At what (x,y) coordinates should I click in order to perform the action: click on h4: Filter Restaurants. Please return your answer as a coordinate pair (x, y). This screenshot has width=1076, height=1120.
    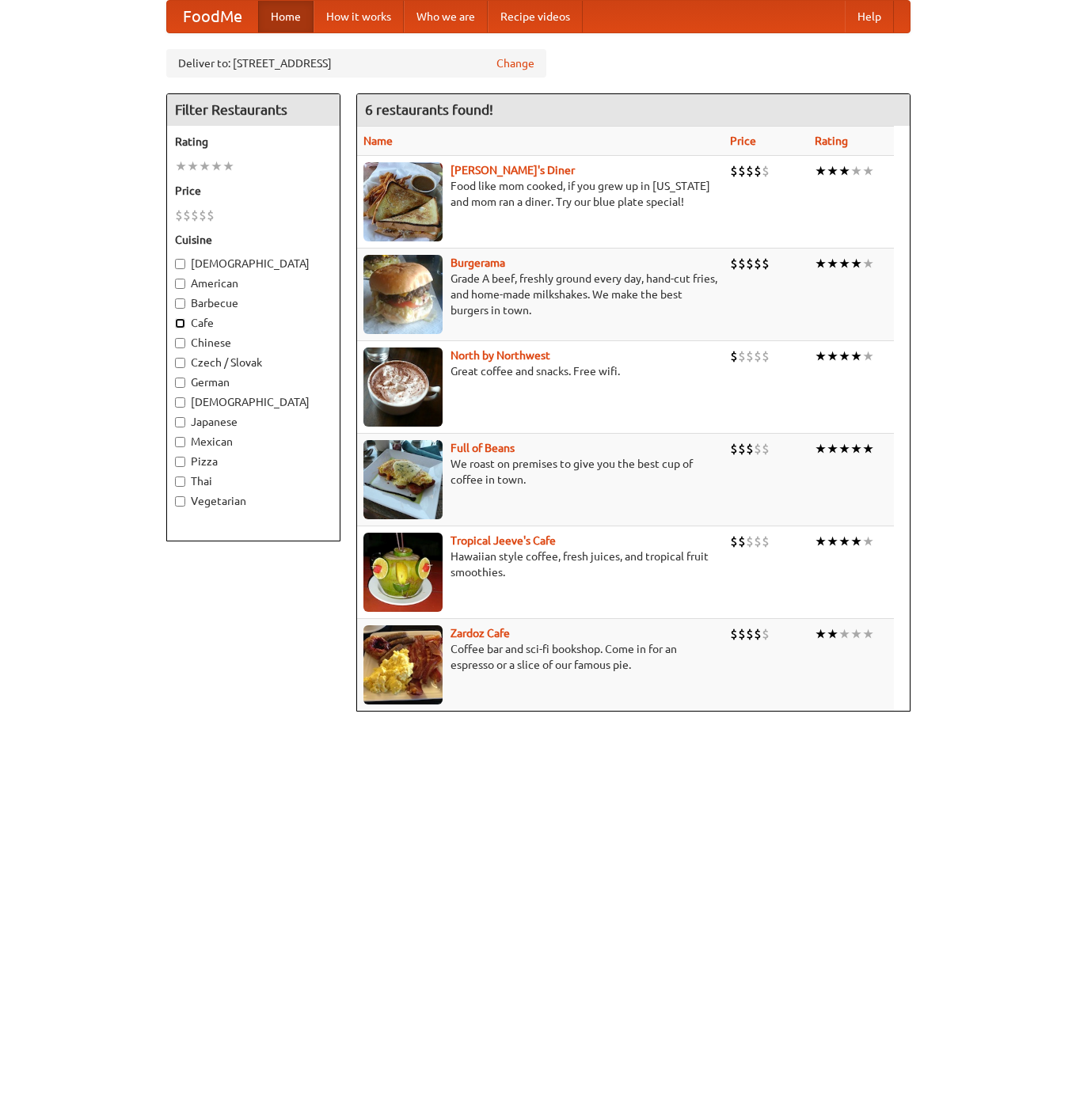
    Looking at the image, I should click on (253, 110).